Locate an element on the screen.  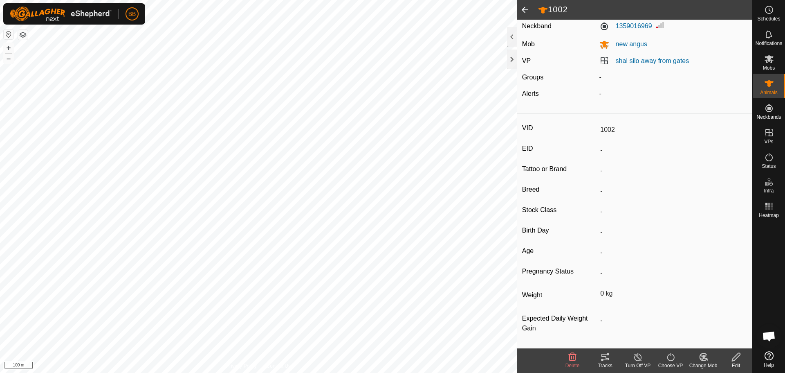
label: Age is located at coordinates (559, 251).